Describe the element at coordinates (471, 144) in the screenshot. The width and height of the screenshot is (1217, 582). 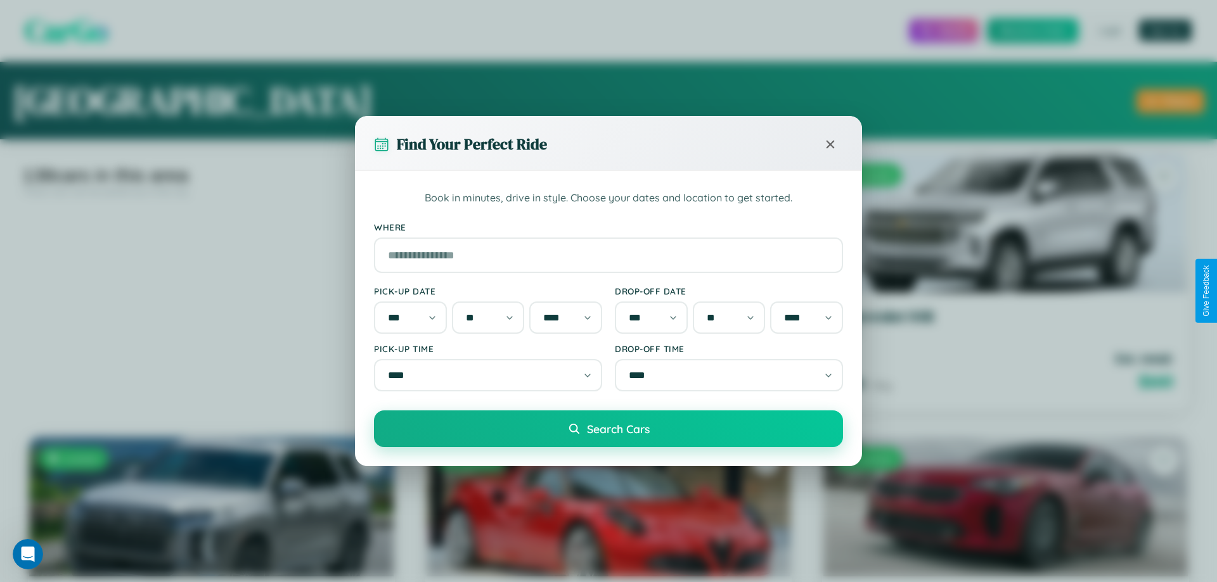
I see `h3: Find Your Perfect Ride` at that location.